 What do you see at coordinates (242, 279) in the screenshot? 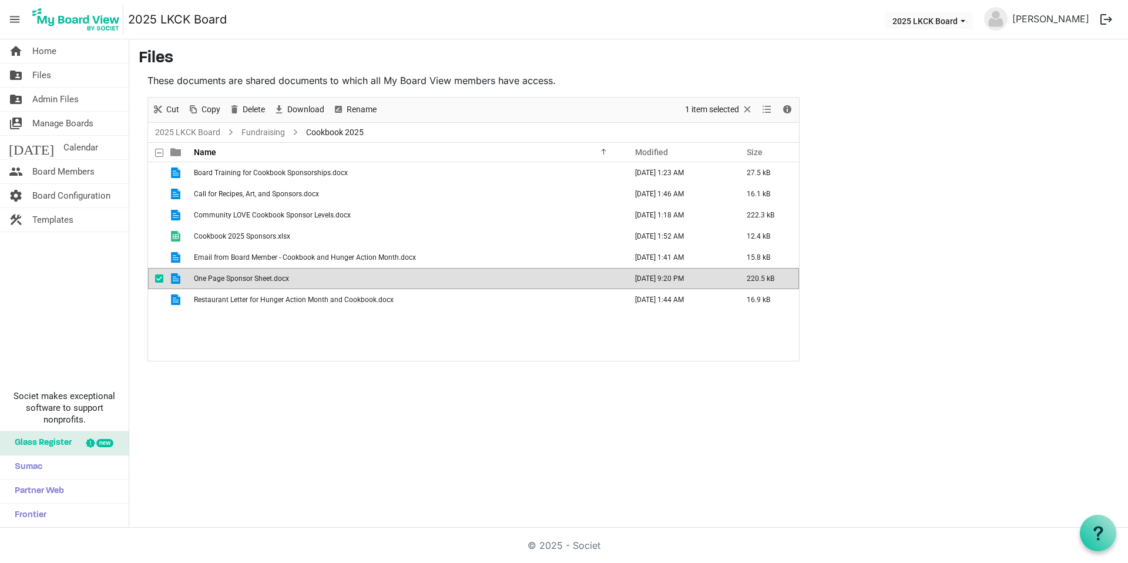
I see `span: One Page Sponsor Sheet.docx` at bounding box center [242, 279].